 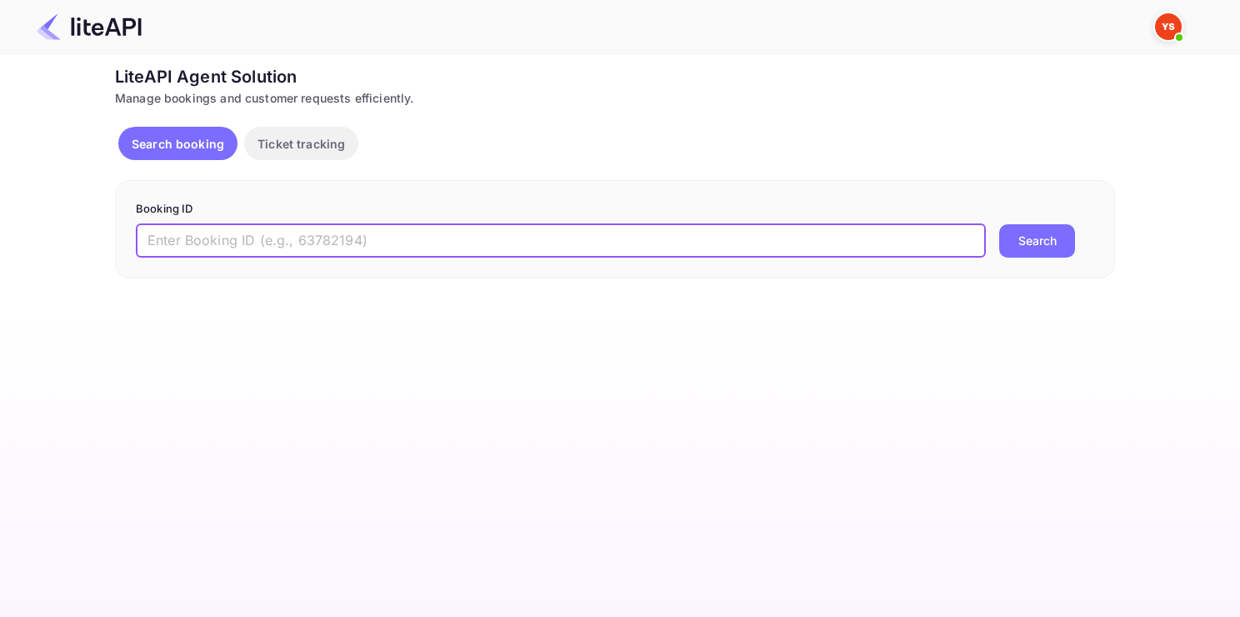 What do you see at coordinates (561, 241) in the screenshot?
I see `input: Enter Booking ID (e.g., 63782194)` at bounding box center [561, 241].